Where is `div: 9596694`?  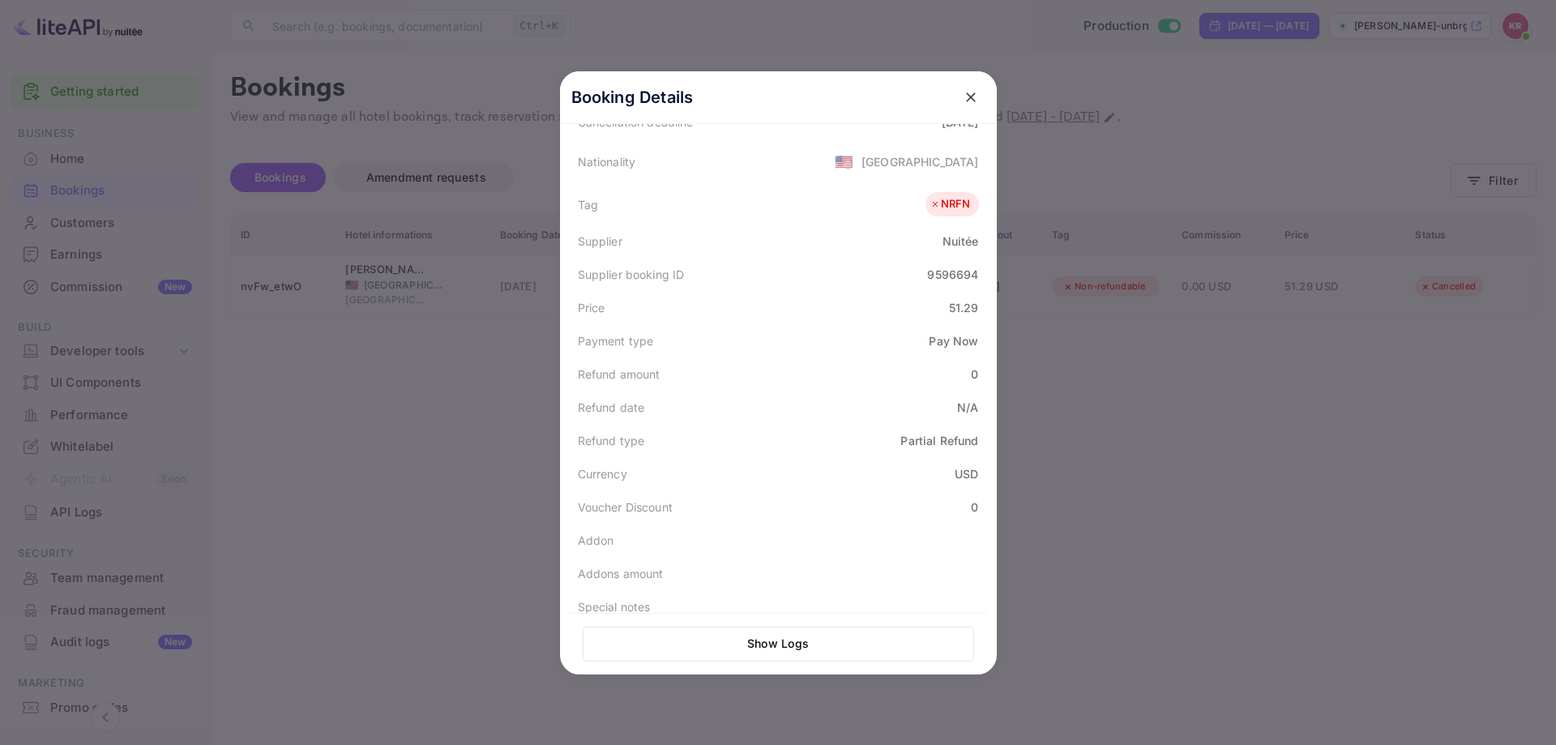
div: 9596694 is located at coordinates (952, 274).